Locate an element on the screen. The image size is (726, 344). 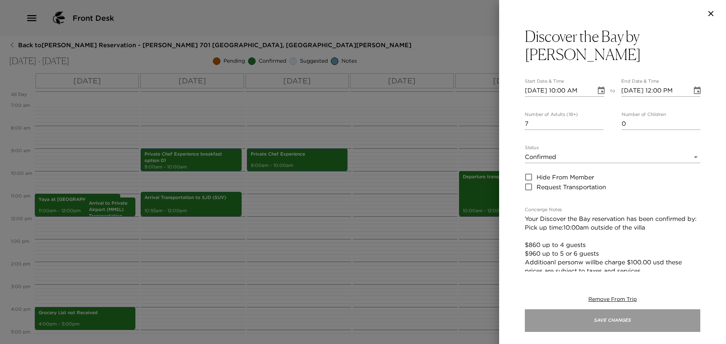
label: Number of Children is located at coordinates (643, 115).